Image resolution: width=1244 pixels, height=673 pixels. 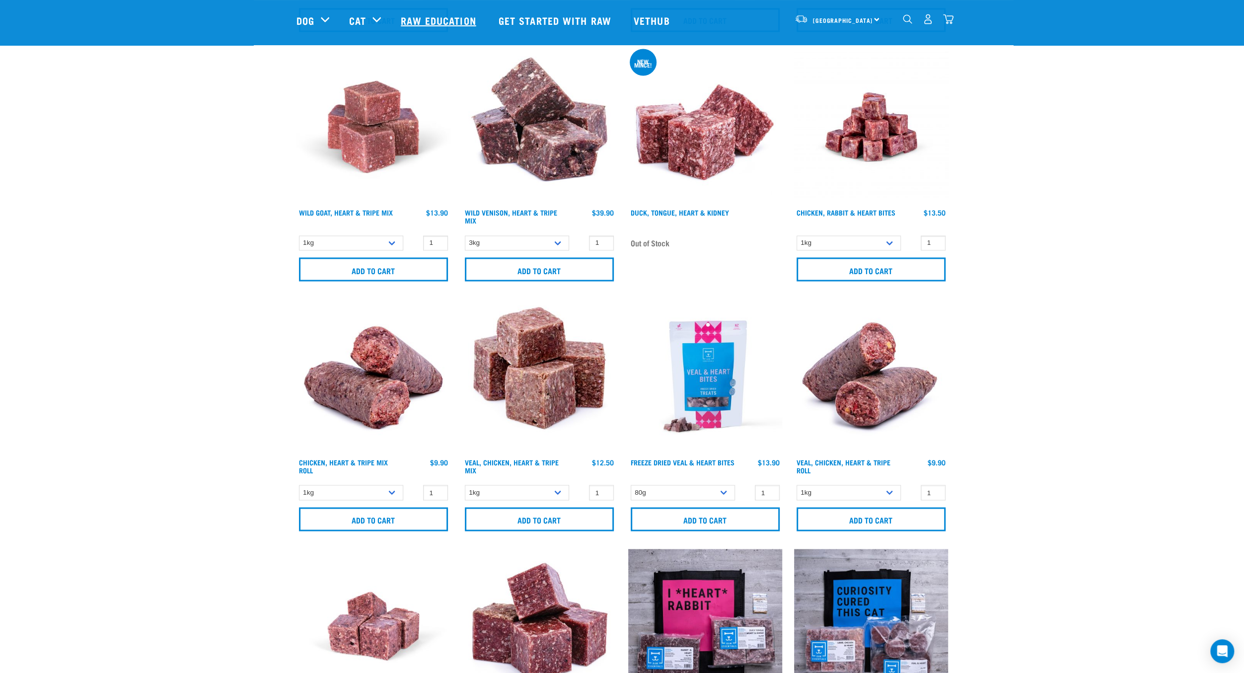 I want to click on a: Freeze Dried Veal & Heart Bites, so click(x=682, y=461).